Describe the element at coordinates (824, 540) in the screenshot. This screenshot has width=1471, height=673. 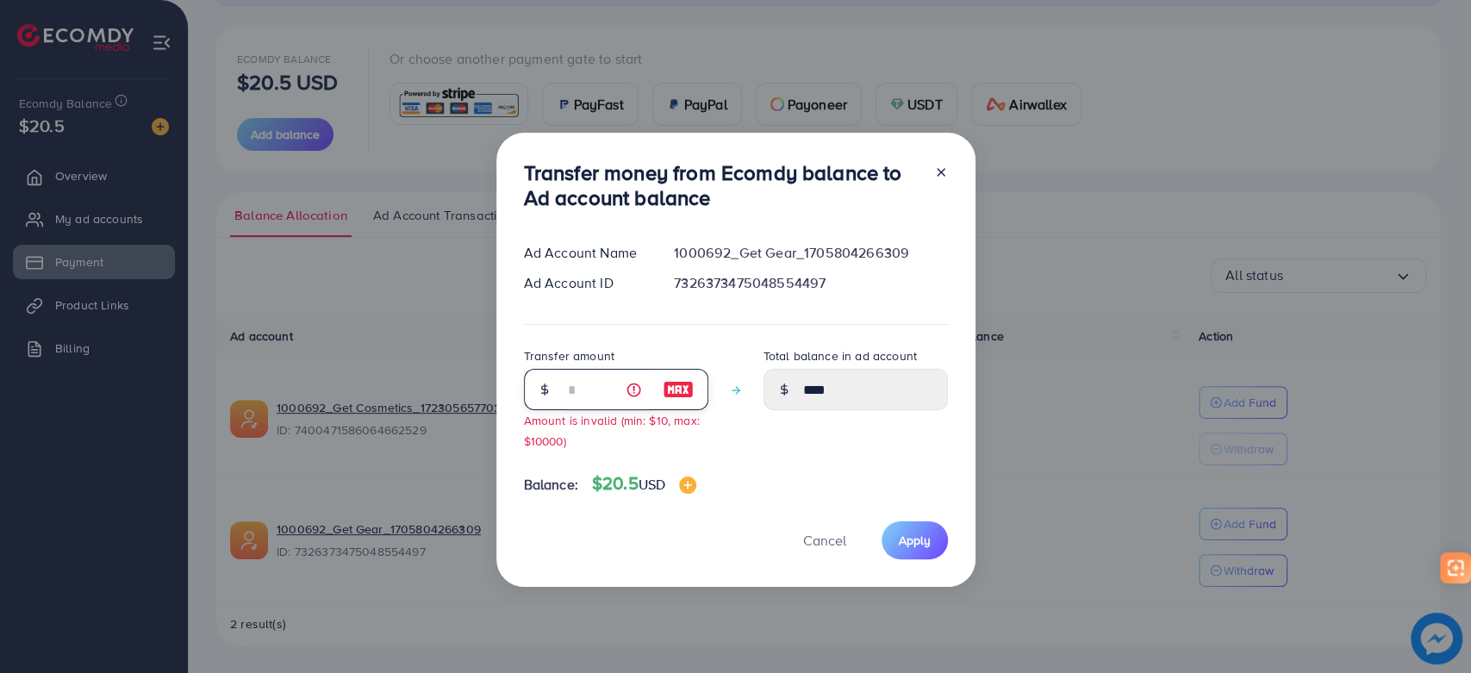
I see `span: Cancel` at that location.